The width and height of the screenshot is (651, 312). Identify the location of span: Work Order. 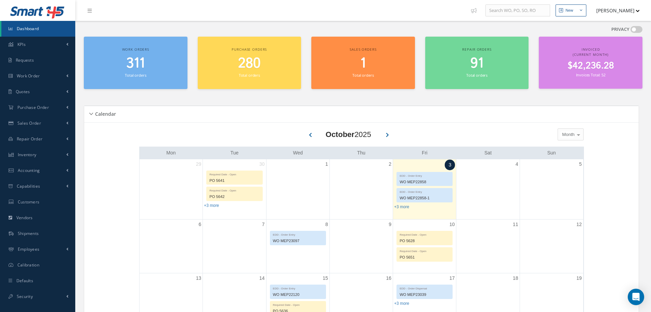
(28, 76).